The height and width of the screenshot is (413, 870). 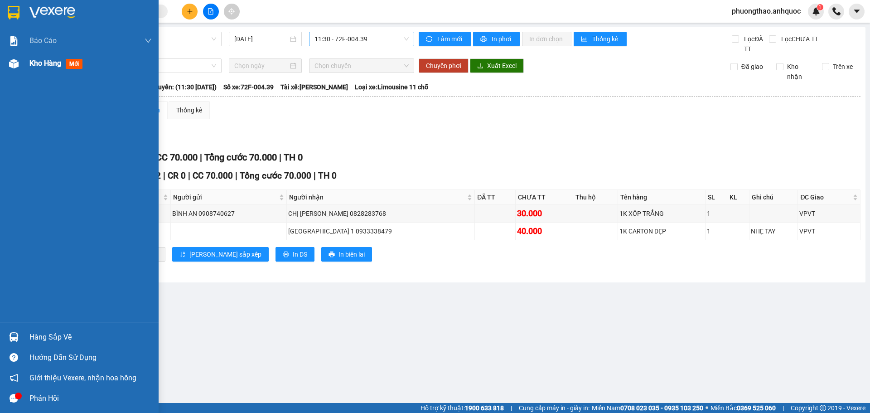 What do you see at coordinates (738, 197) in the screenshot?
I see `th: KL` at bounding box center [738, 197].